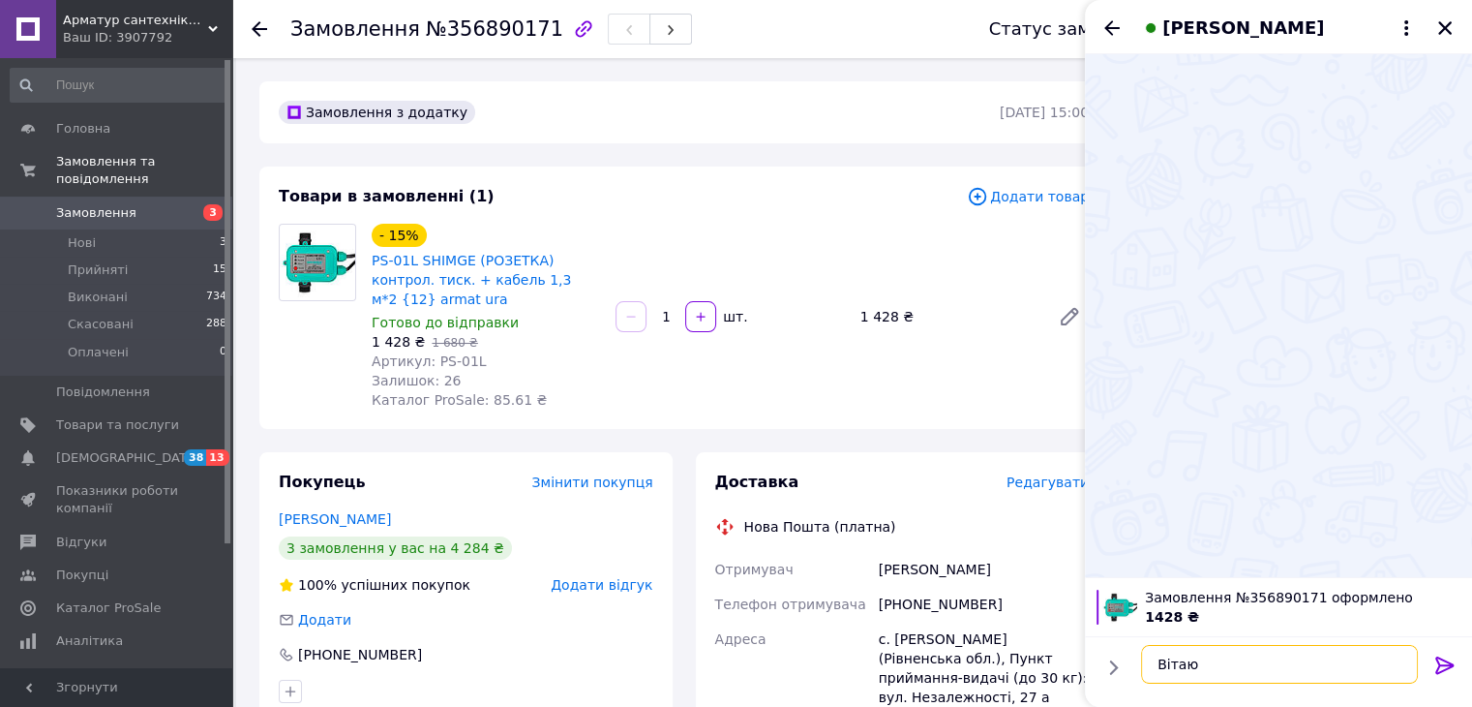  What do you see at coordinates (1078, 29) in the screenshot?
I see `div: Статус замовлення` at bounding box center [1078, 29].